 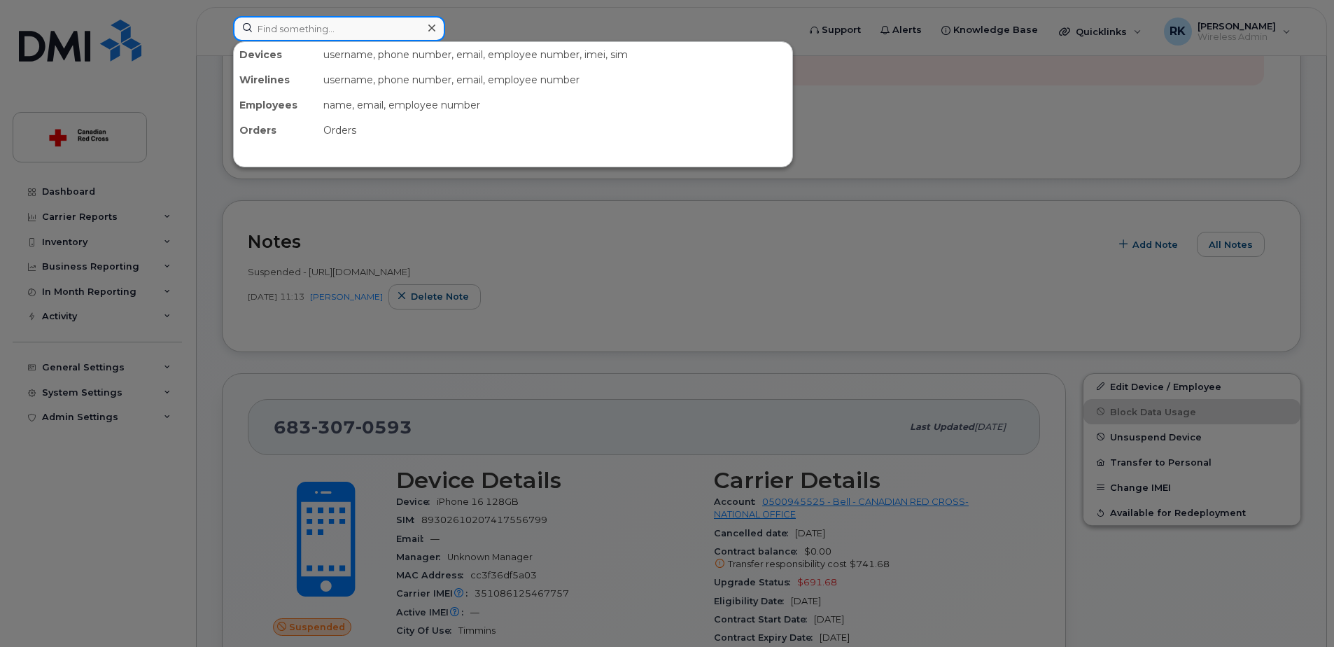 What do you see at coordinates (276, 105) in the screenshot?
I see `div: Employees` at bounding box center [276, 105].